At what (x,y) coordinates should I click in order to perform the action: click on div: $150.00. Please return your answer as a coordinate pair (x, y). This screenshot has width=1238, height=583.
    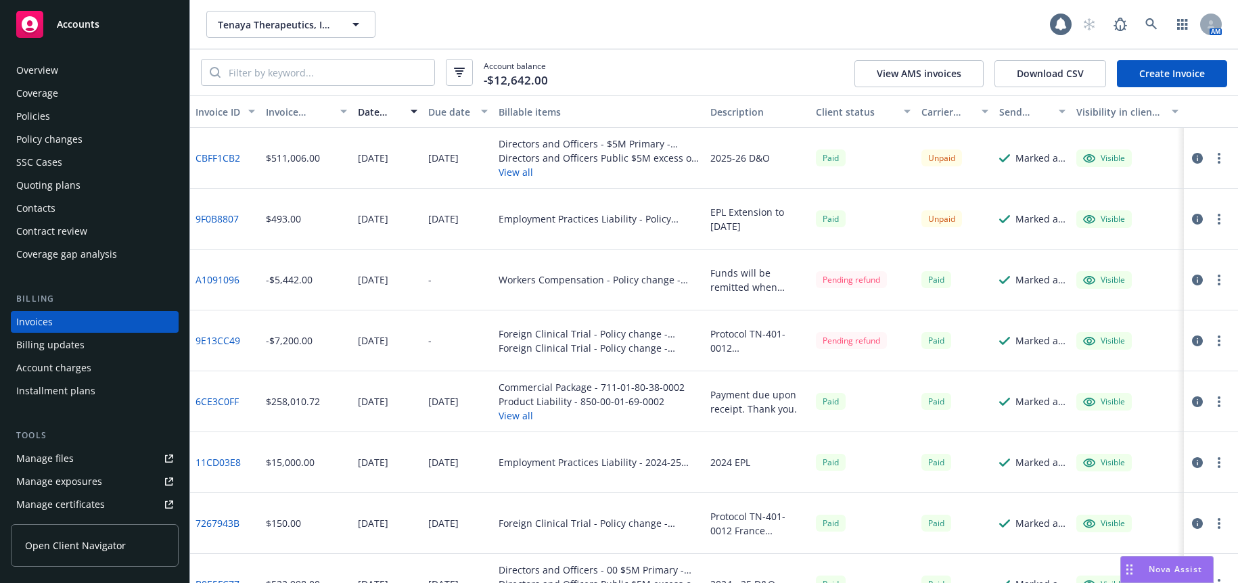
    Looking at the image, I should click on (283, 523).